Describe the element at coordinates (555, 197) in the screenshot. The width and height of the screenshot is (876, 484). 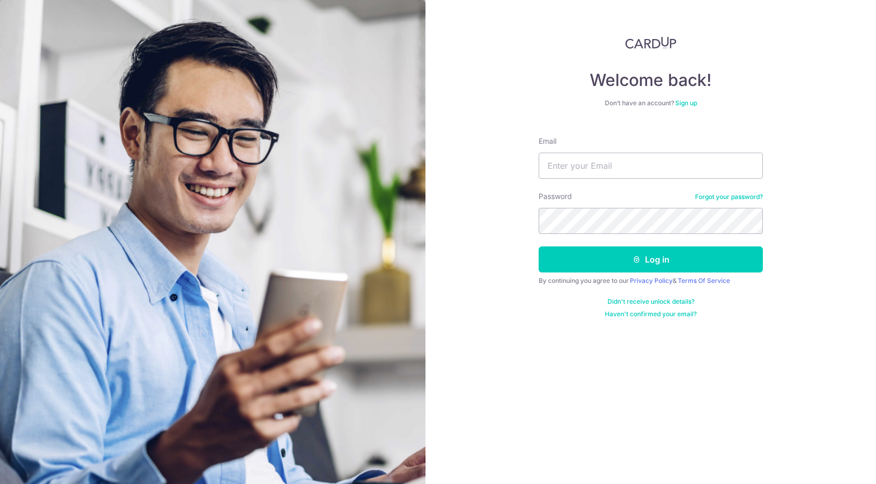
I see `label: Password` at that location.